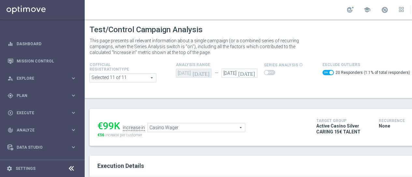 This screenshot has height=177, width=412. Describe the element at coordinates (10, 44) in the screenshot. I see `i: equalizer` at that location.